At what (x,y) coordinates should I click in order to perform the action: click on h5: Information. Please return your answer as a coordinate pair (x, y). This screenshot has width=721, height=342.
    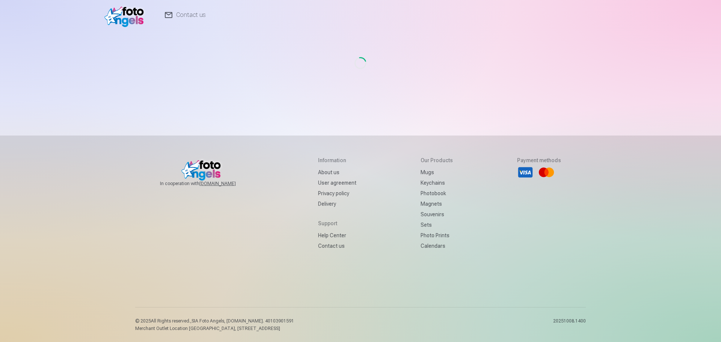
    Looking at the image, I should click on (337, 160).